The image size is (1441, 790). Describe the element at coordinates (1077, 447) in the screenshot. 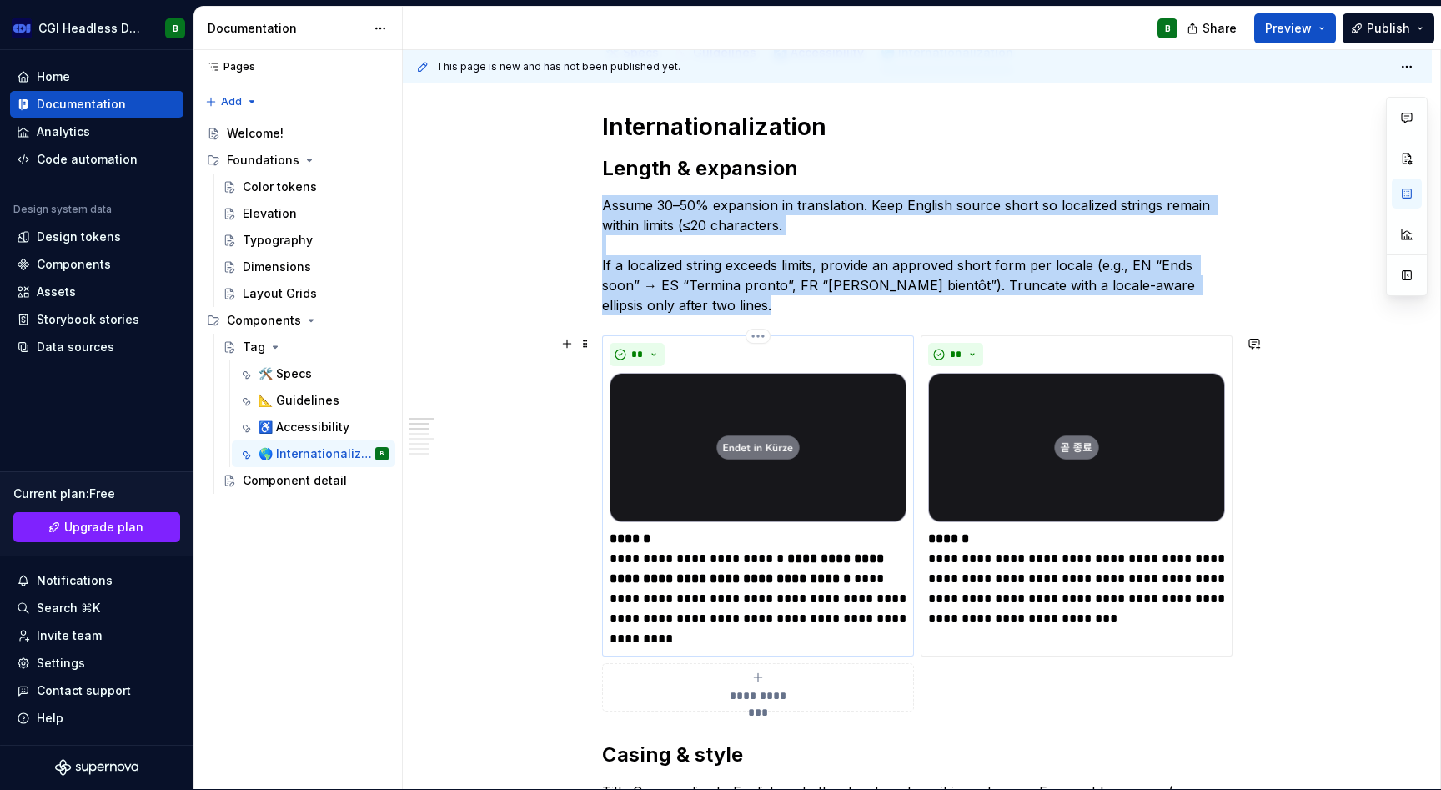

I see `img: 8588ab25-f9fd-4131-9e91-bde69c07d21c.png` at that location.